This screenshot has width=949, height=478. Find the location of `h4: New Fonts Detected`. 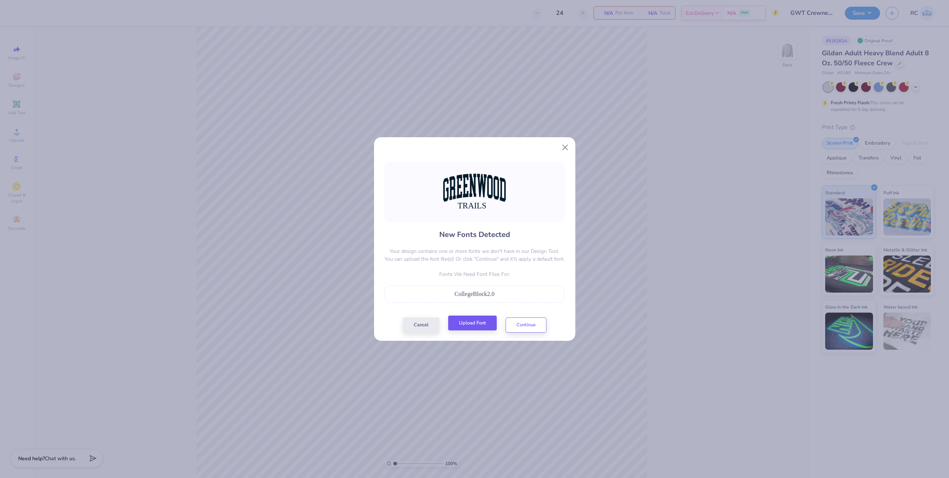

h4: New Fonts Detected is located at coordinates (475, 234).